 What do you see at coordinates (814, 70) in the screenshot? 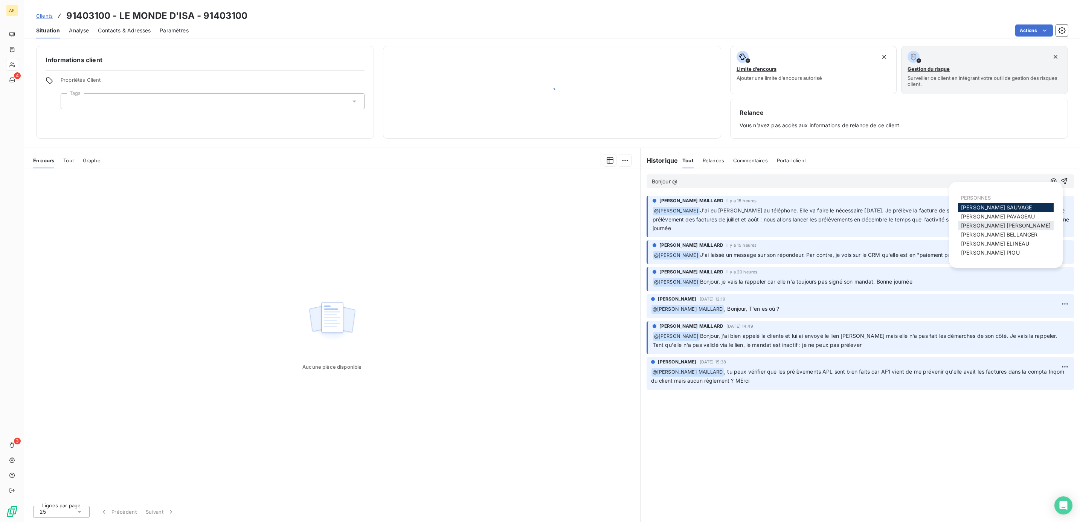
I see `button: Limite d’encoursAjouter une limite d’encours autorisé` at bounding box center [814, 70].